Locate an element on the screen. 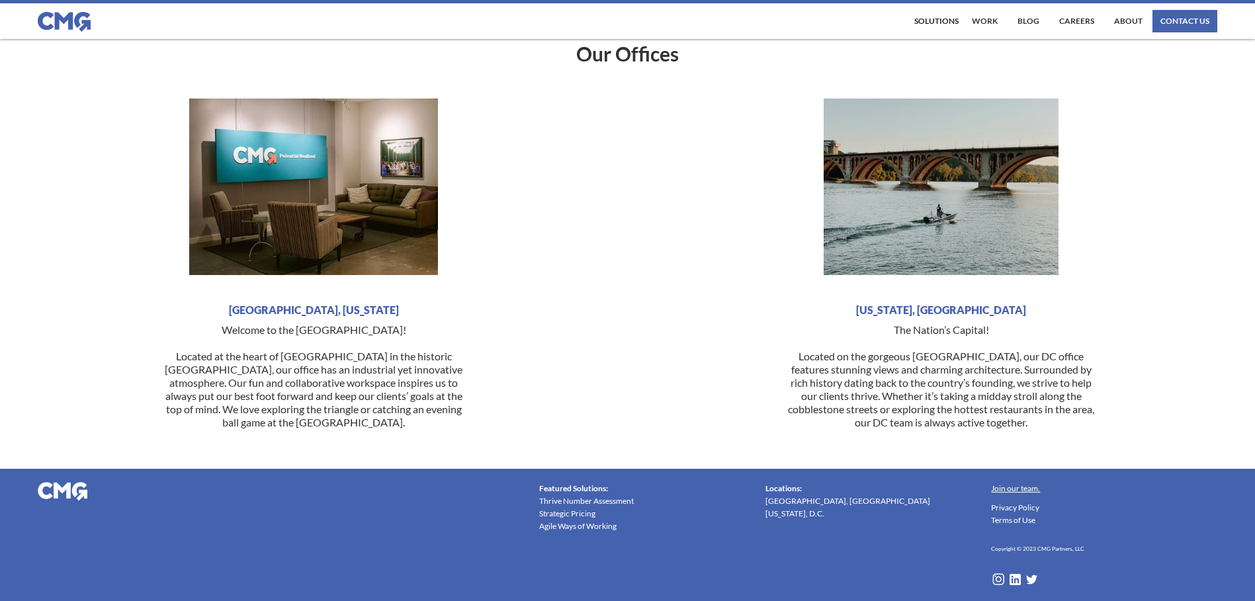  img: CMG logo in blue. is located at coordinates (64, 22).